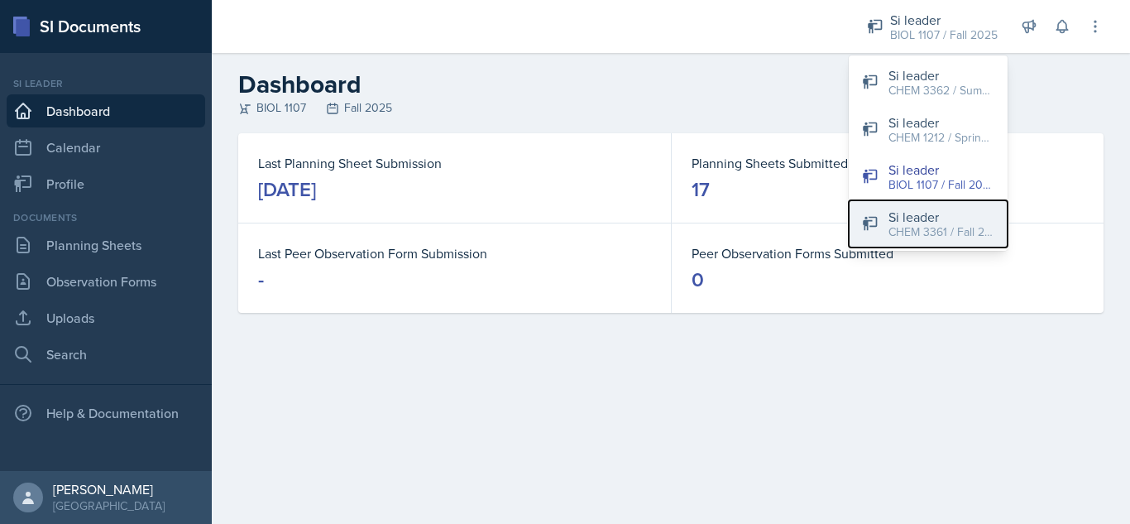 This screenshot has width=1130, height=524. What do you see at coordinates (942, 232) in the screenshot?
I see `div: CHEM 3361 / Fall 2025` at bounding box center [942, 232].